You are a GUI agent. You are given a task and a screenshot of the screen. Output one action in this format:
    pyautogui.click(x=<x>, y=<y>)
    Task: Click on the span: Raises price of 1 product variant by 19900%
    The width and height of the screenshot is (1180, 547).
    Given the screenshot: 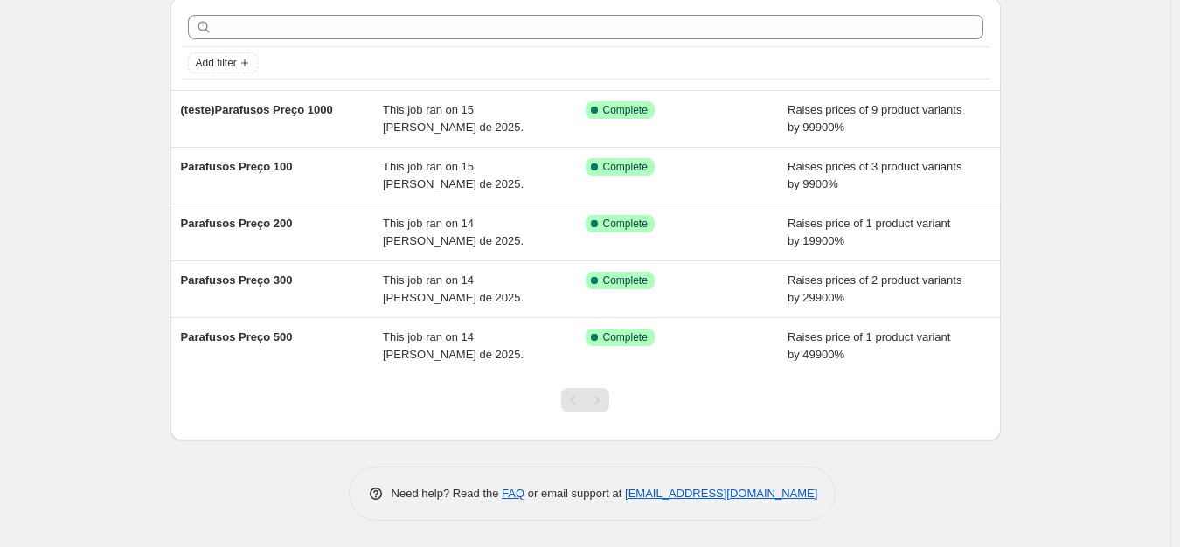 What is the action you would take?
    pyautogui.click(x=869, y=232)
    